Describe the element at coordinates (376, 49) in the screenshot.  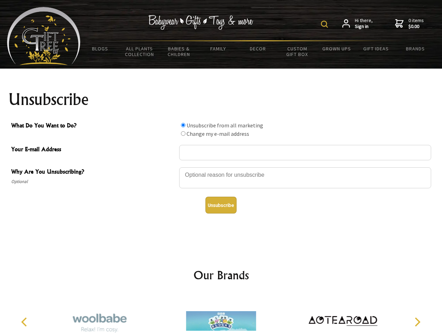
I see `a: Gift Ideas` at that location.